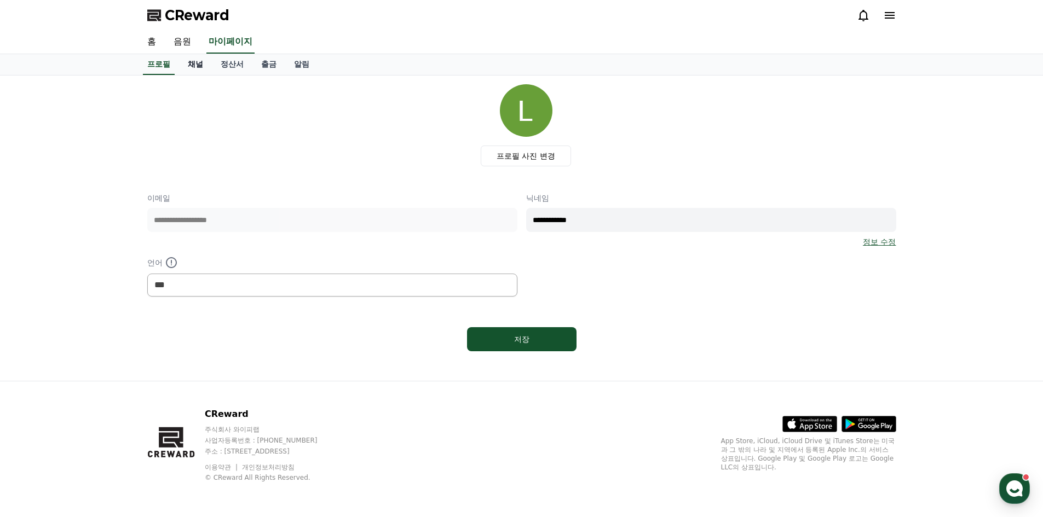 Image resolution: width=1043 pixels, height=517 pixels. What do you see at coordinates (159, 65) in the screenshot?
I see `a: 프로필` at bounding box center [159, 65].